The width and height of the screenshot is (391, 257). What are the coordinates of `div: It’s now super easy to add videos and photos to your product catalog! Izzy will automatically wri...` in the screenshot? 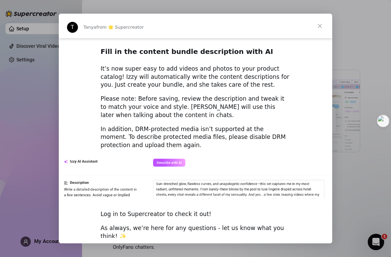 It's located at (195, 77).